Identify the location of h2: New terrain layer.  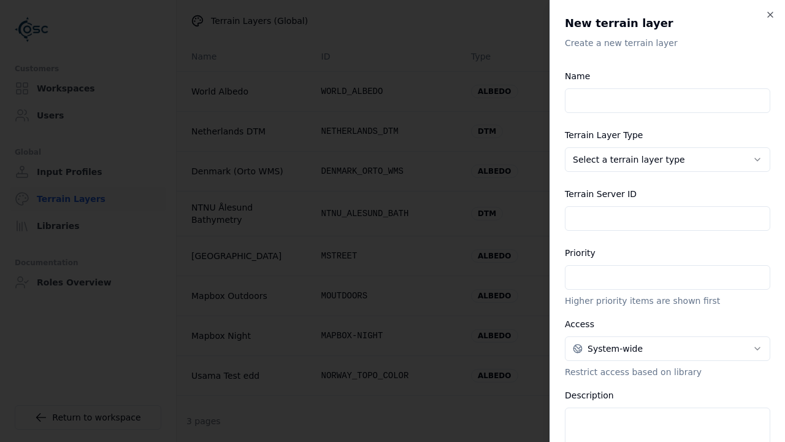
(668, 23).